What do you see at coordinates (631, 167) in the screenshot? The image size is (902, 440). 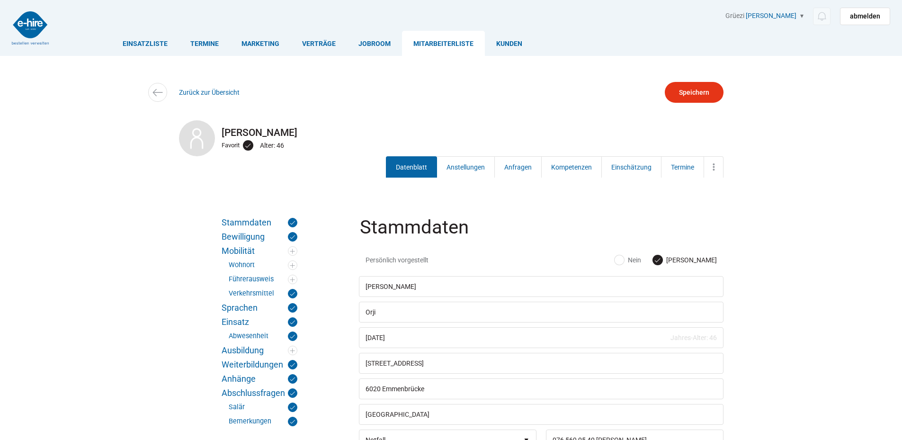 I see `a: Einschätzung` at bounding box center [631, 167].